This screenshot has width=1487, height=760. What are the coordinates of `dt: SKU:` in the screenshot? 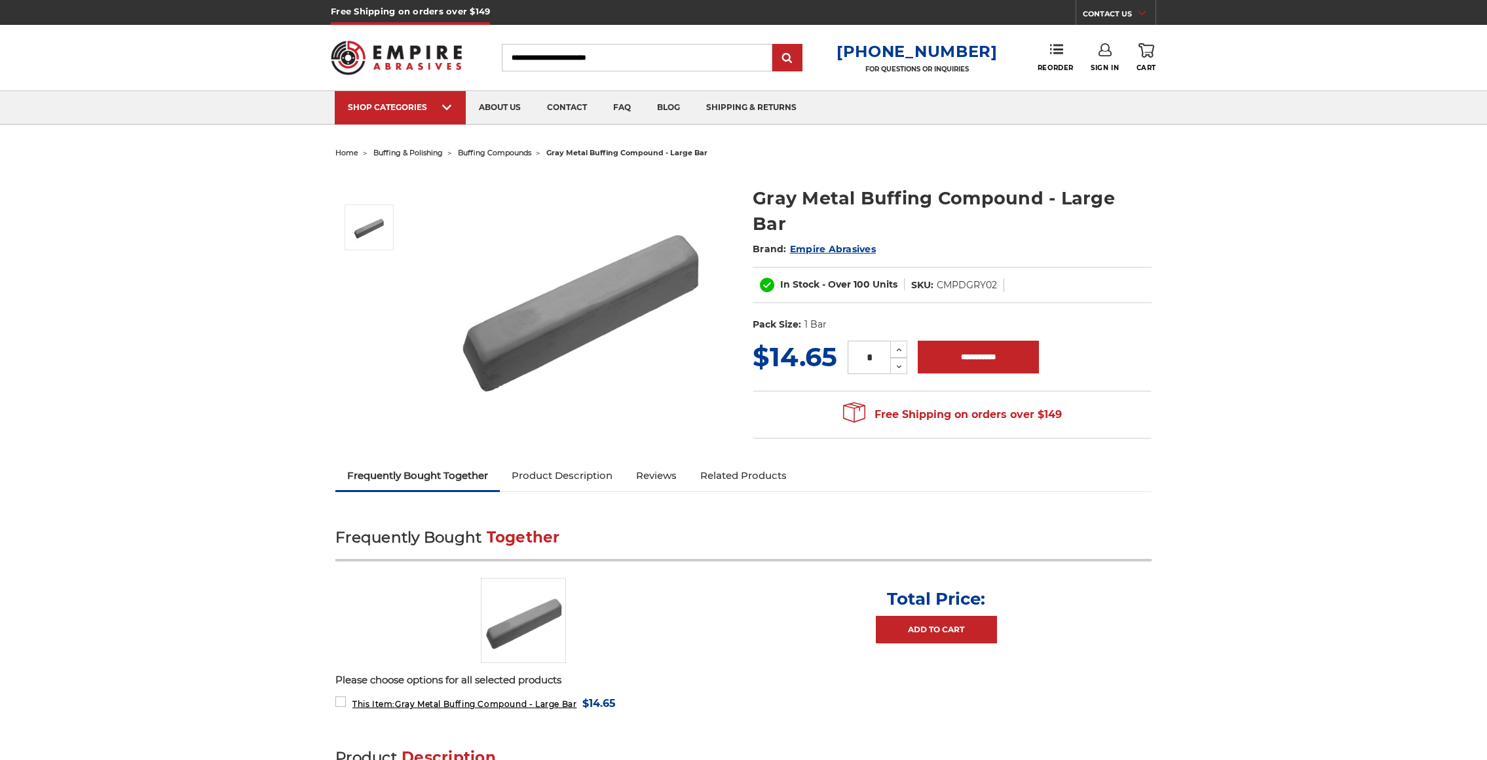 It's located at (923, 285).